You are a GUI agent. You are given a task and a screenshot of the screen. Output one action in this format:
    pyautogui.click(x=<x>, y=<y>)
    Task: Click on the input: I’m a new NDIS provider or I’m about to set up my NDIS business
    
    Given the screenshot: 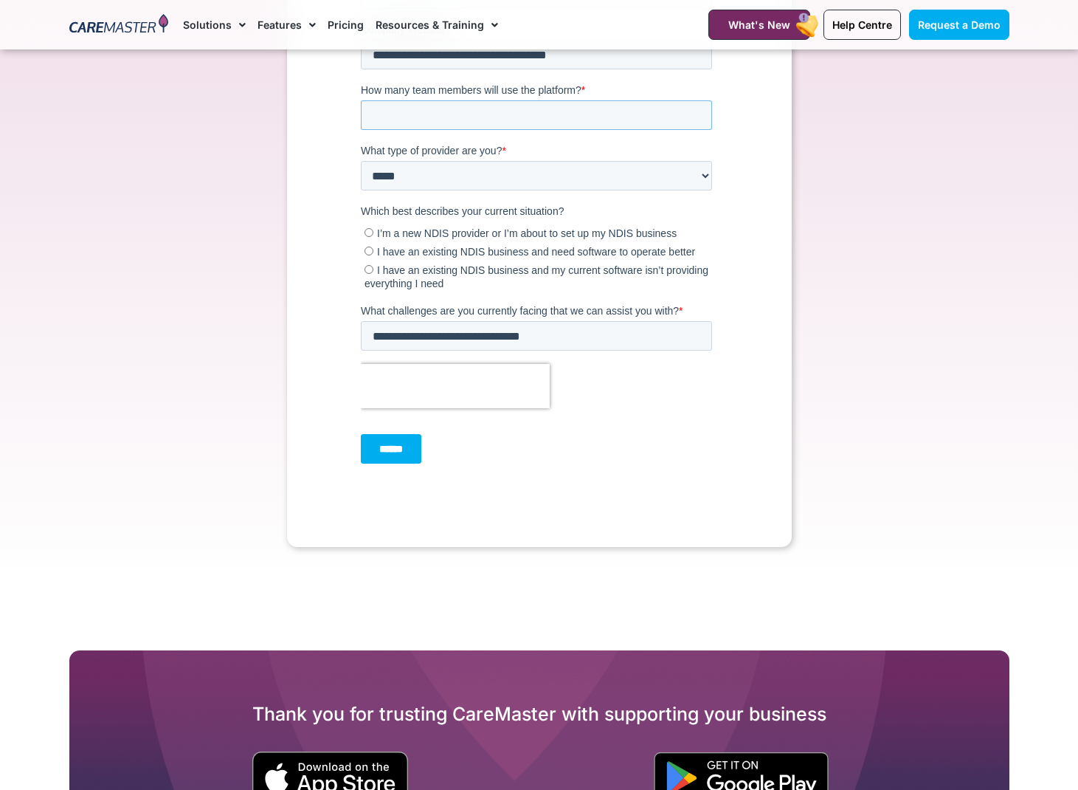 What is the action you would take?
    pyautogui.click(x=8, y=573)
    